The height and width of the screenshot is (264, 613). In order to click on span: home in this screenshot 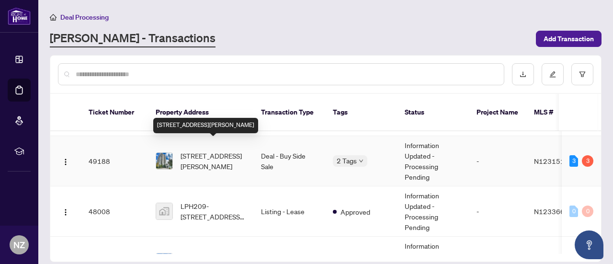, I will do `click(53, 17)`.